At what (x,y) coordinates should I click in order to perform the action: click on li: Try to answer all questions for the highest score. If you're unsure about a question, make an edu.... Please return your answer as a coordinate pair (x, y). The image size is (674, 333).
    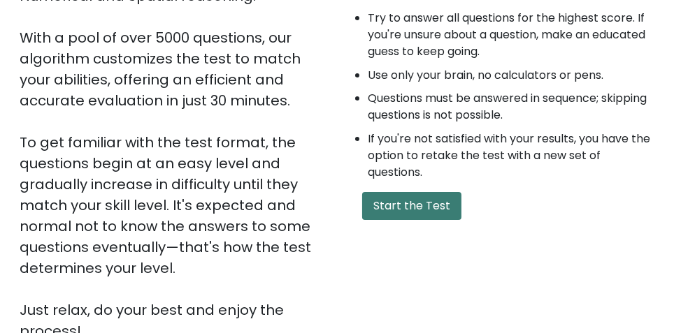
    Looking at the image, I should click on (511, 35).